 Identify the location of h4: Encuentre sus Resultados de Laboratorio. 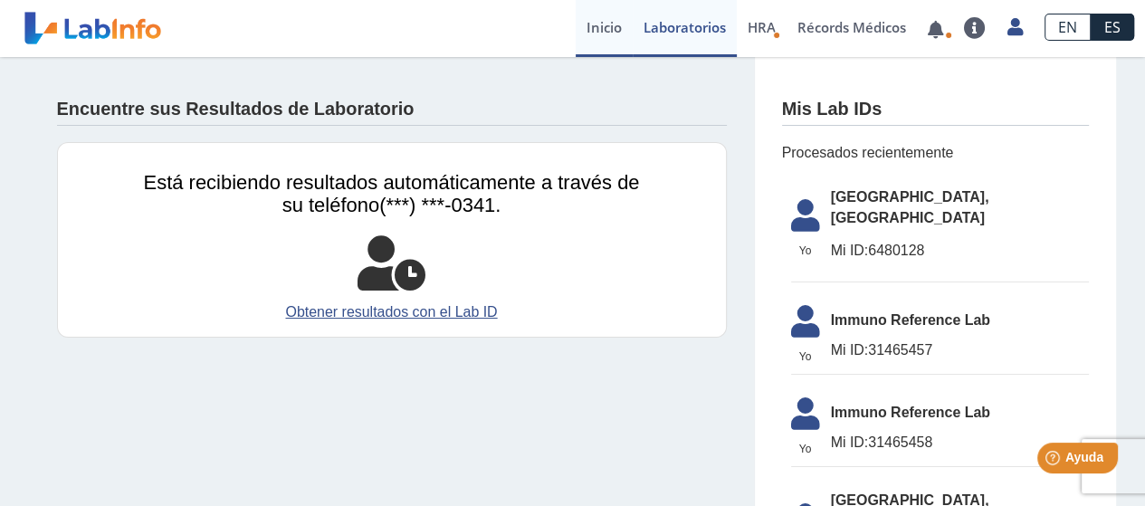
(235, 110).